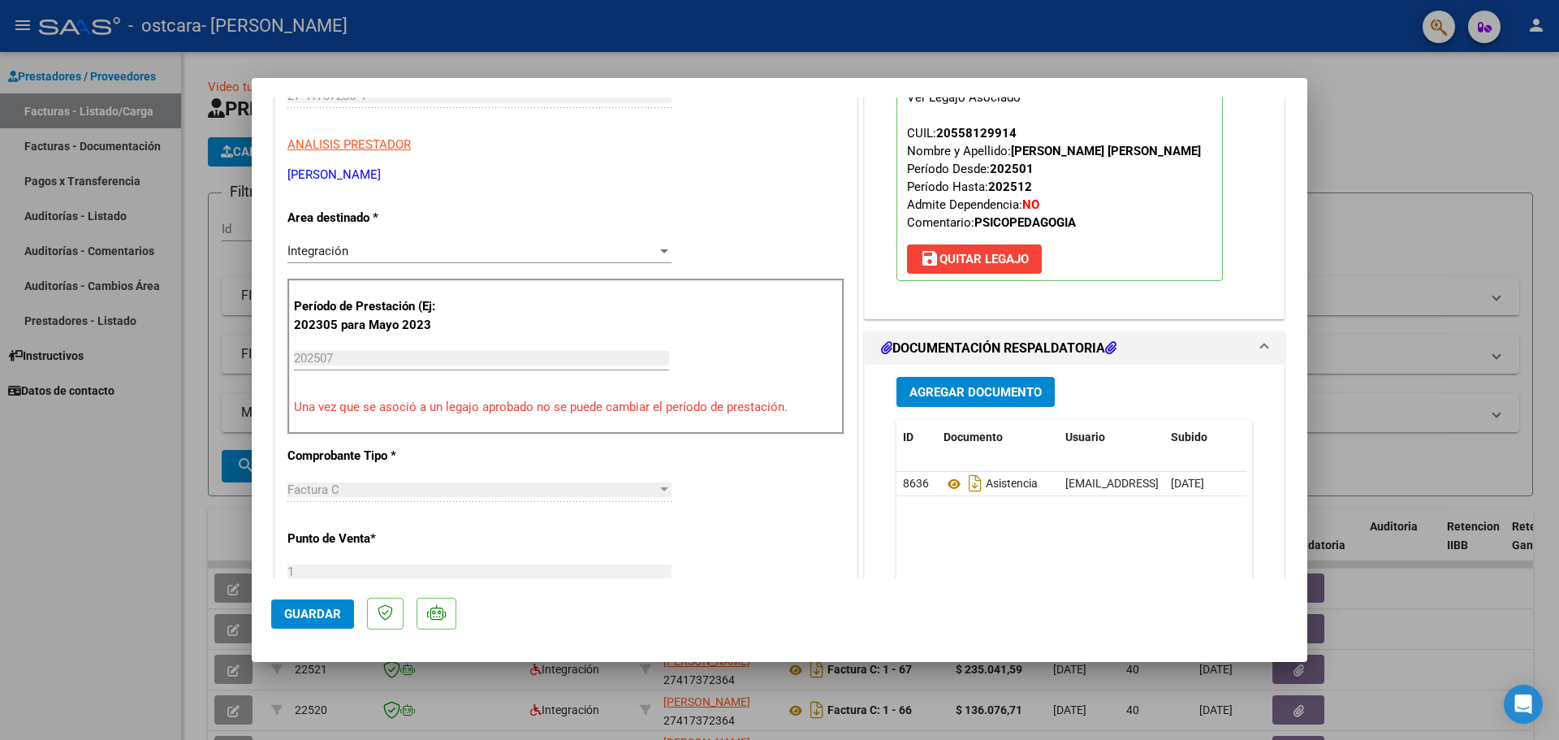  I want to click on button: Guardar, so click(313, 614).